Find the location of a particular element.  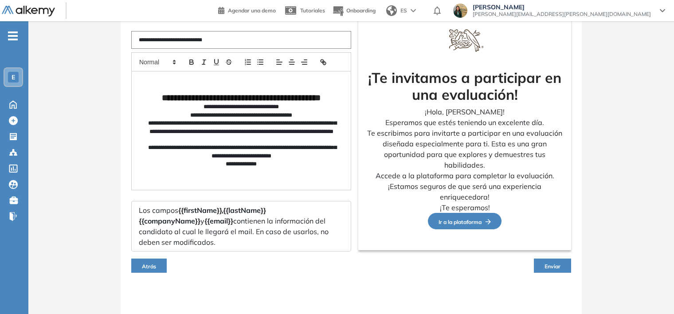

span: Atrás is located at coordinates (149, 266).